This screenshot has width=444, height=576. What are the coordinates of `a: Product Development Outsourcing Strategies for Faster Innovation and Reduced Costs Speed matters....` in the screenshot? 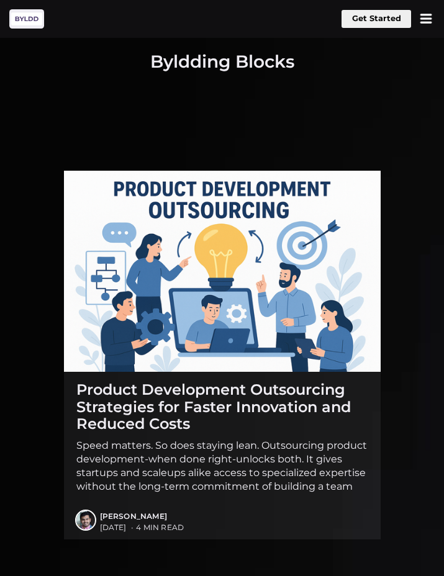 It's located at (222, 437).